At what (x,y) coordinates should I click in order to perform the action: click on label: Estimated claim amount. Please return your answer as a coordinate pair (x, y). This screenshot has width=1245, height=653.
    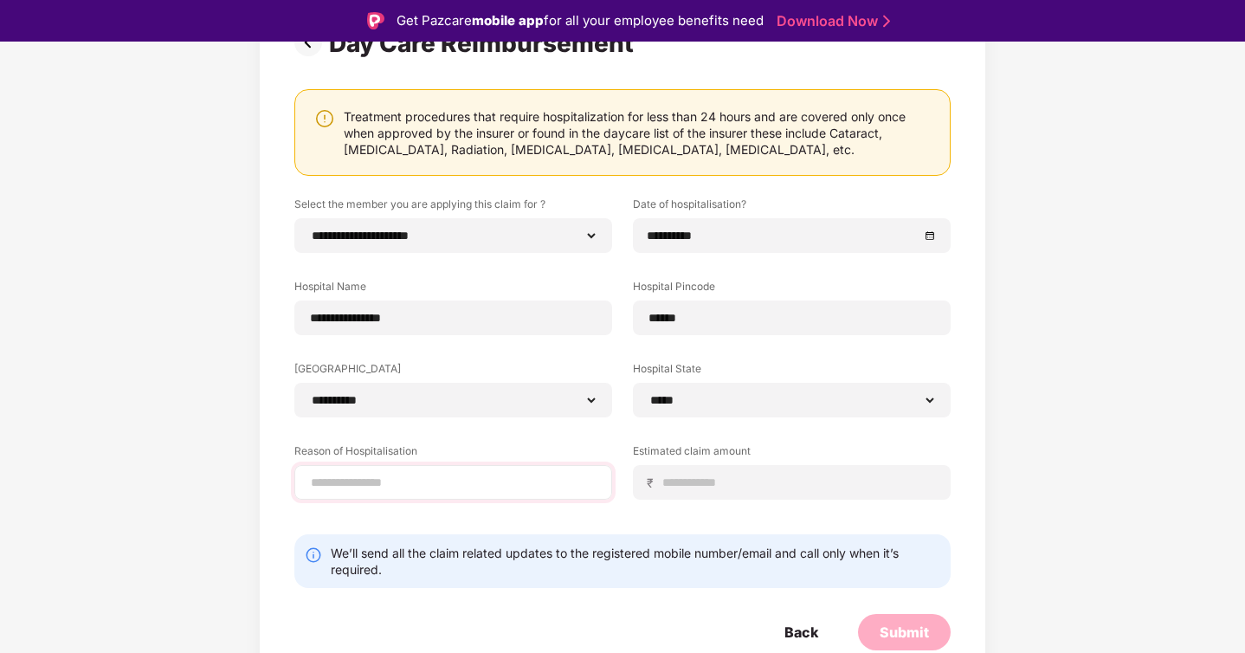
    Looking at the image, I should click on (791, 454).